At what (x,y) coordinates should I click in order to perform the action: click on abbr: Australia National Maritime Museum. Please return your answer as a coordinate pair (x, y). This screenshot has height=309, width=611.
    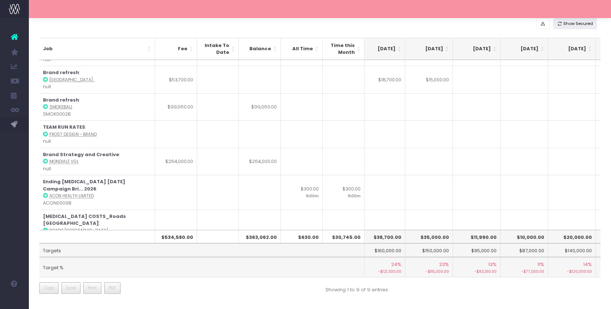
    Looking at the image, I should click on (72, 80).